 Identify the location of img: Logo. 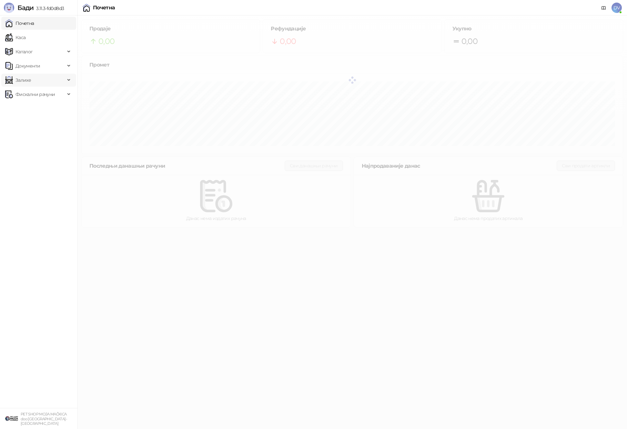
(9, 8).